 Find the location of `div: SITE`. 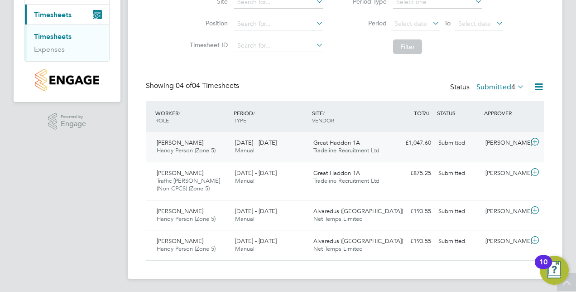

div: SITE is located at coordinates (349, 116).